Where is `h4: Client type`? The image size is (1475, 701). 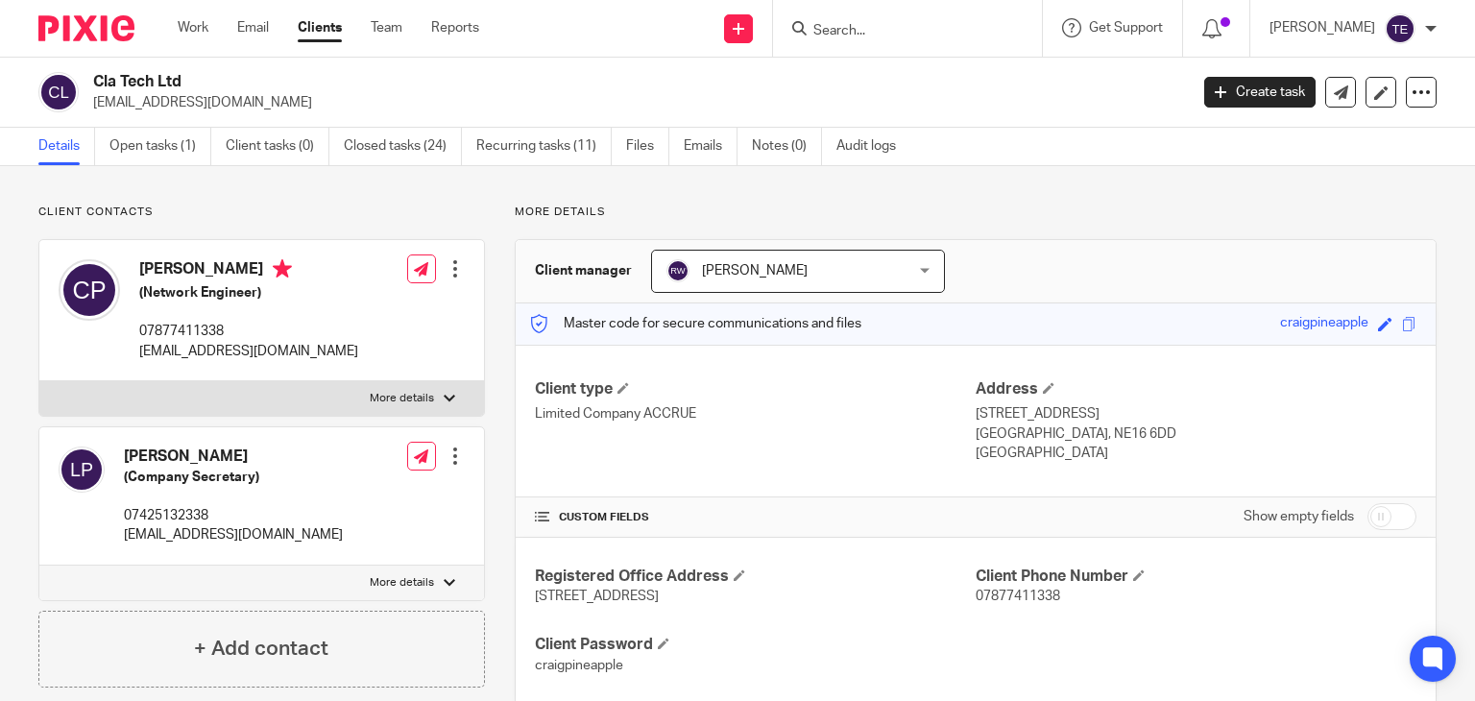 h4: Client type is located at coordinates (755, 389).